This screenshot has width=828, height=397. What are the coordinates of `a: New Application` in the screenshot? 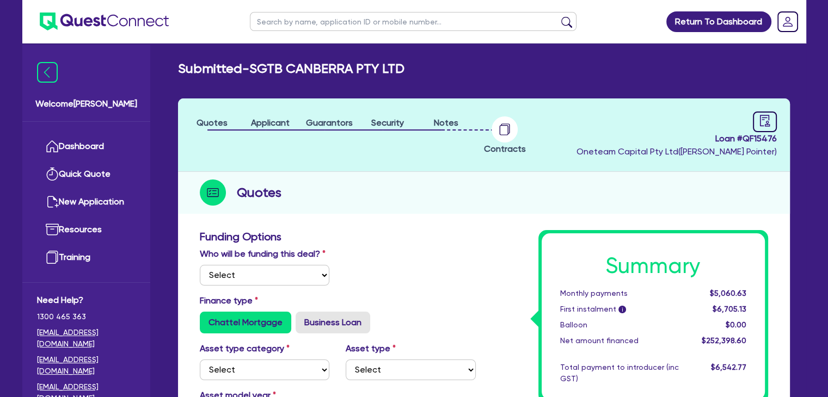 It's located at (86, 202).